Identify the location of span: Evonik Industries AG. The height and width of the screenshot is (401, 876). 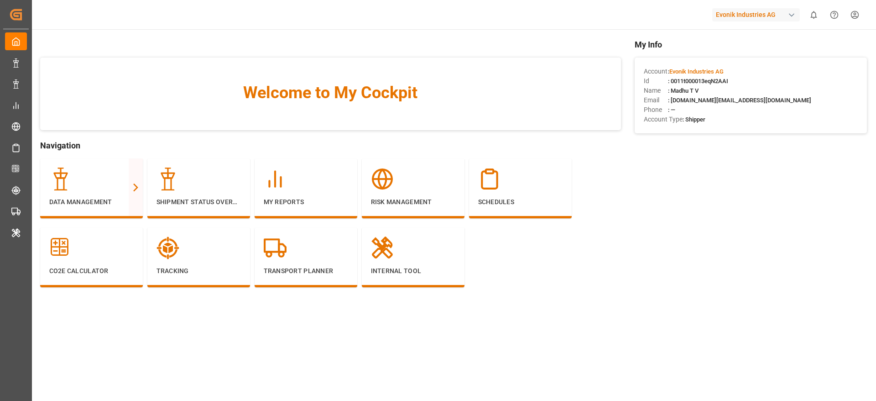
(696, 71).